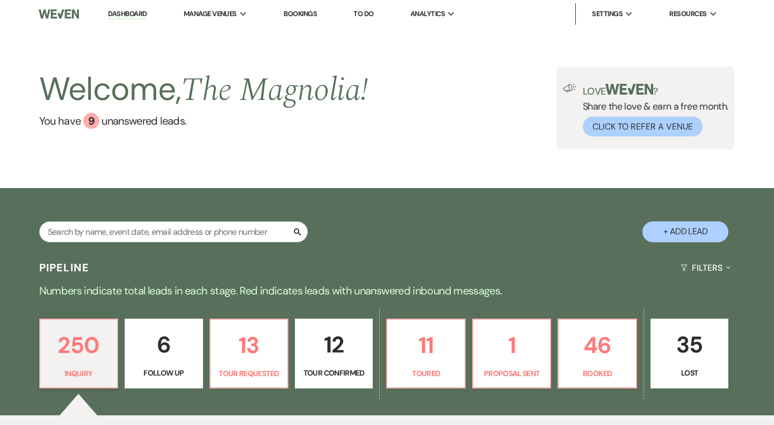 This screenshot has height=425, width=774. I want to click on a: 35Lost, so click(689, 353).